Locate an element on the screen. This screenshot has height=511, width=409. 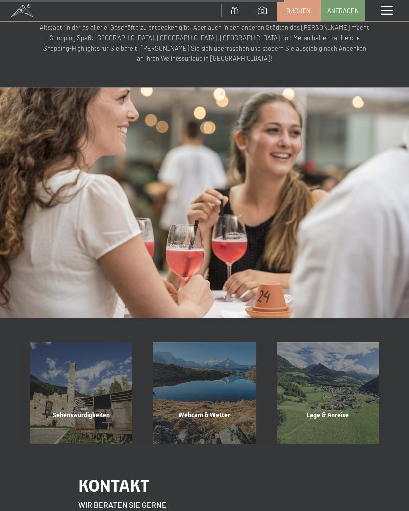
span: Sehenswürdigkeiten is located at coordinates (81, 415).